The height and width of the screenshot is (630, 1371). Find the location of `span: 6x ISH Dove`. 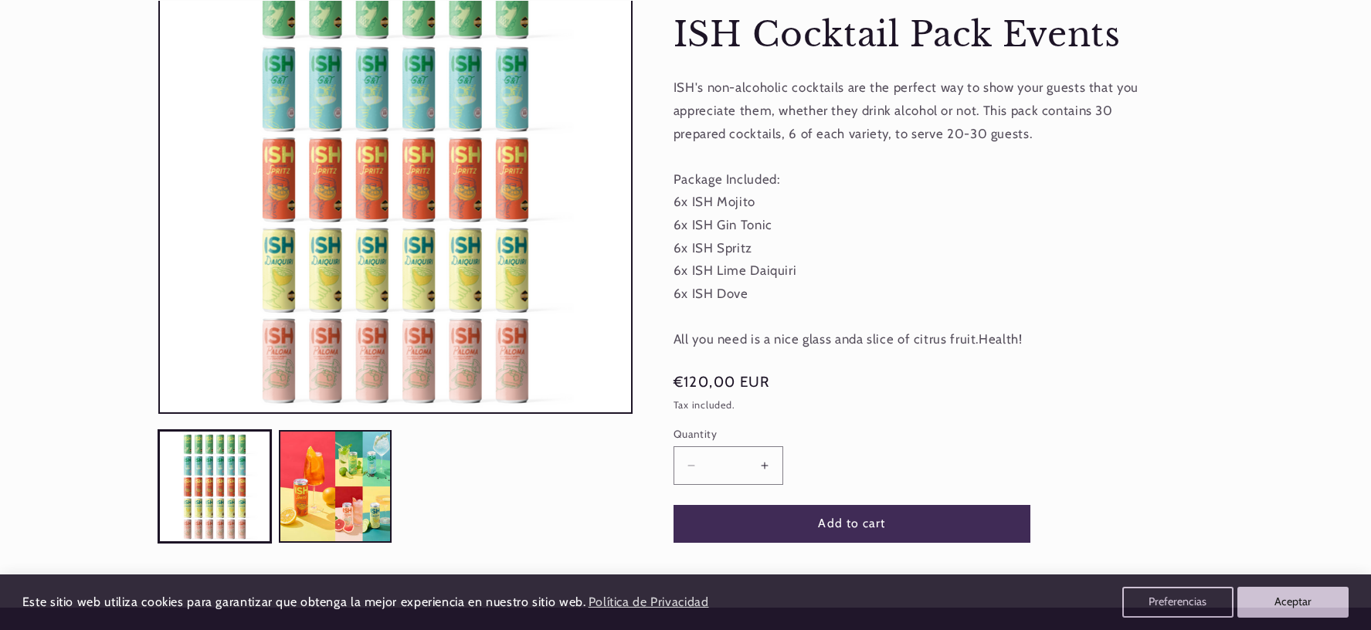

span: 6x ISH Dove is located at coordinates (710, 293).